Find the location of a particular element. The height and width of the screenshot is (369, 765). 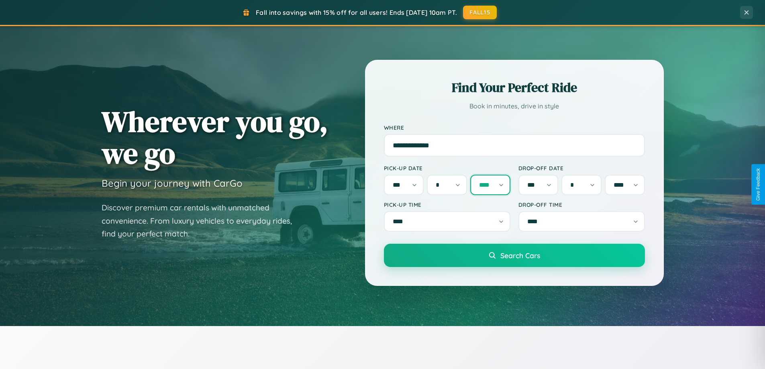

p: Book in minutes, drive in style is located at coordinates (515, 106).